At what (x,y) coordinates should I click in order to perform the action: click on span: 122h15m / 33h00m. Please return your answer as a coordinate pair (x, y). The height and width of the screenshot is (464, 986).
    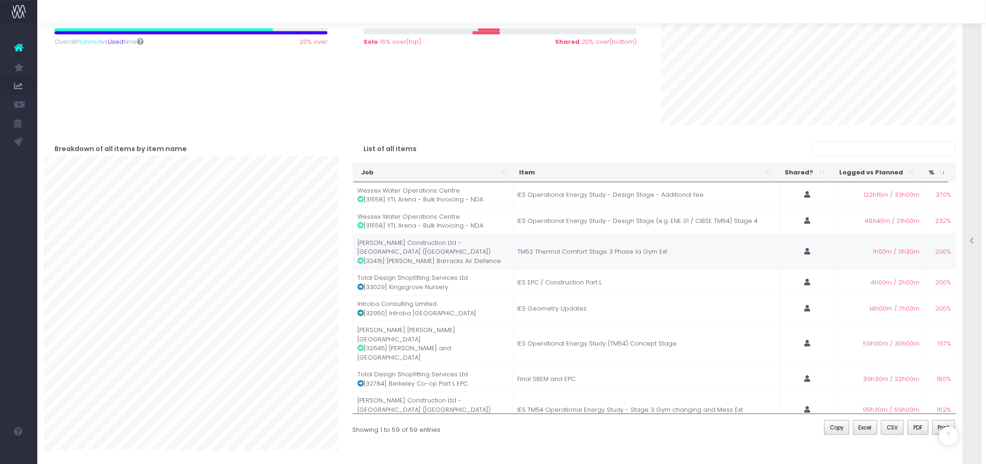
    Looking at the image, I should click on (892, 195).